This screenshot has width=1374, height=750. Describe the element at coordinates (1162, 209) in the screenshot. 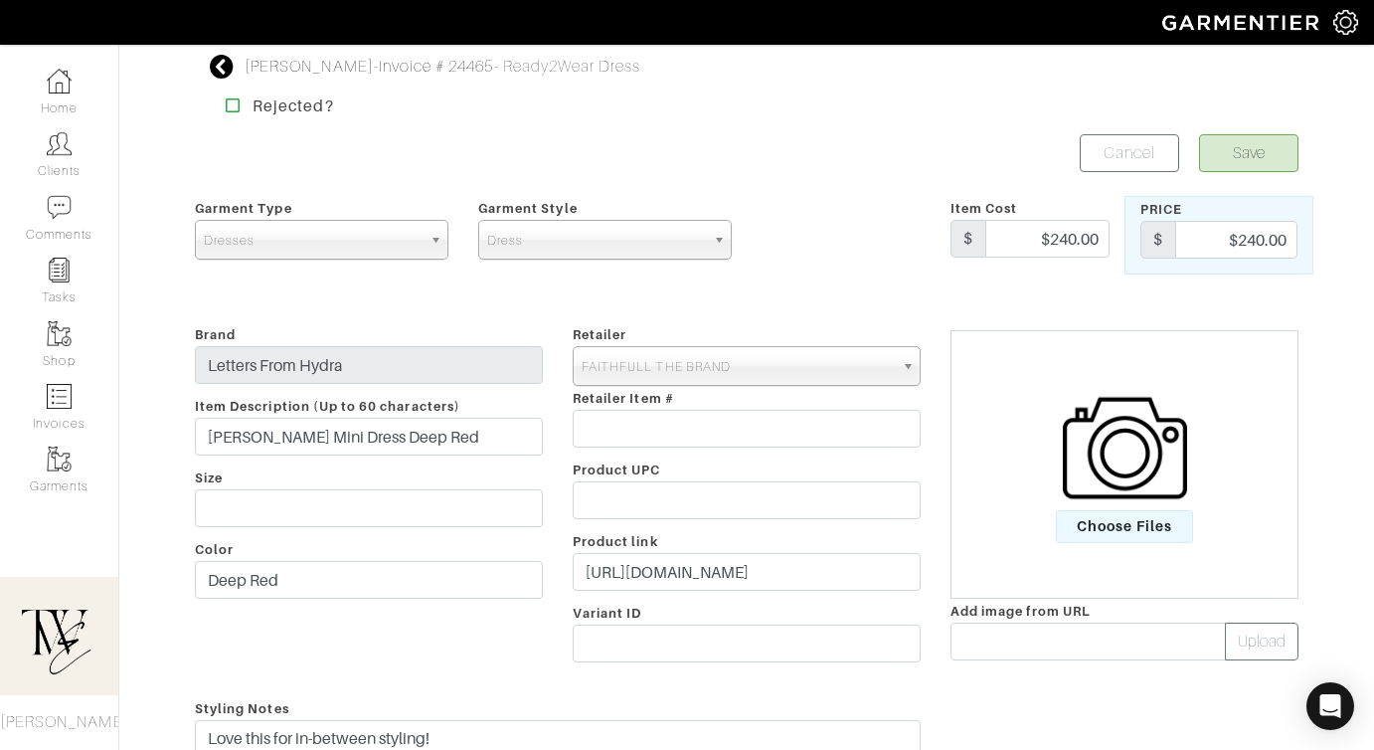

I see `span: Price` at that location.